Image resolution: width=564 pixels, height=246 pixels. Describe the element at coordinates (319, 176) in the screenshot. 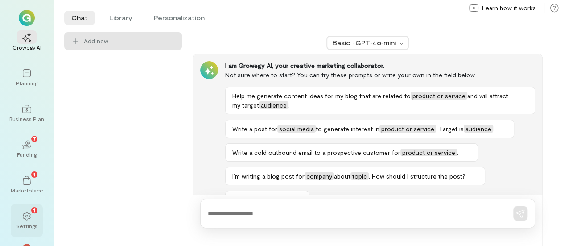

I see `span: company` at that location.